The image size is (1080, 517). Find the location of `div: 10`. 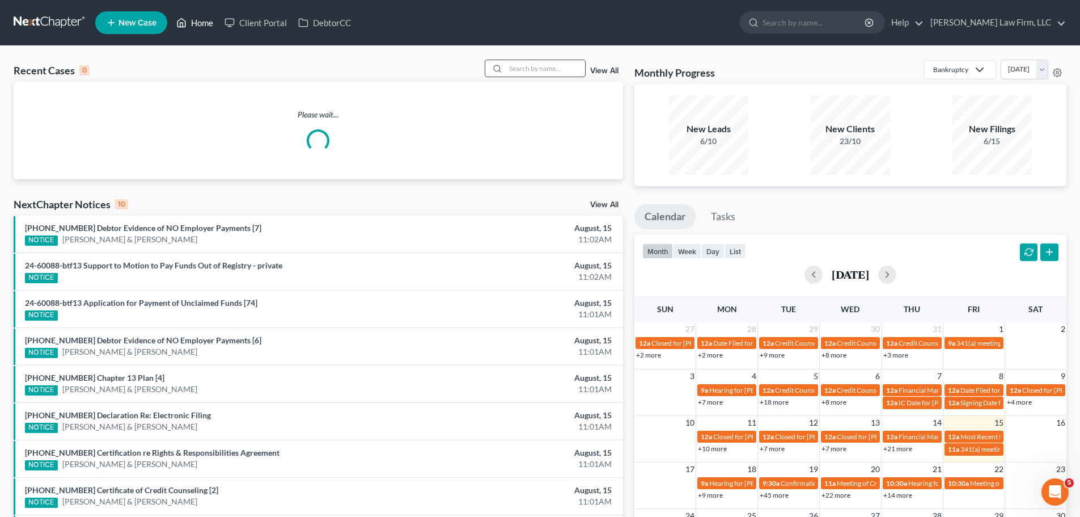

div: 10 is located at coordinates (121, 204).